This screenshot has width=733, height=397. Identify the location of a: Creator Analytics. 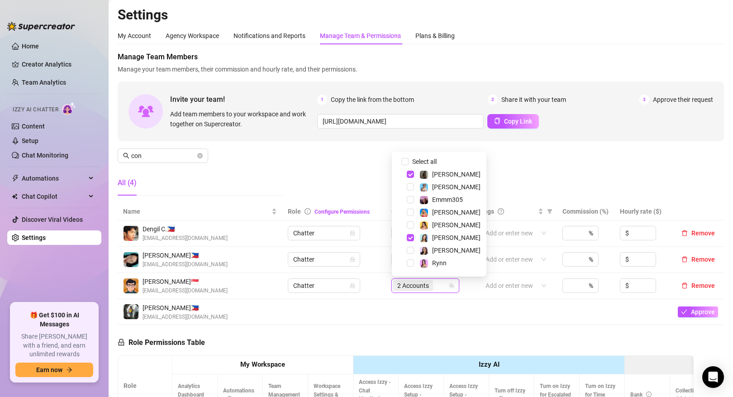
(58, 64).